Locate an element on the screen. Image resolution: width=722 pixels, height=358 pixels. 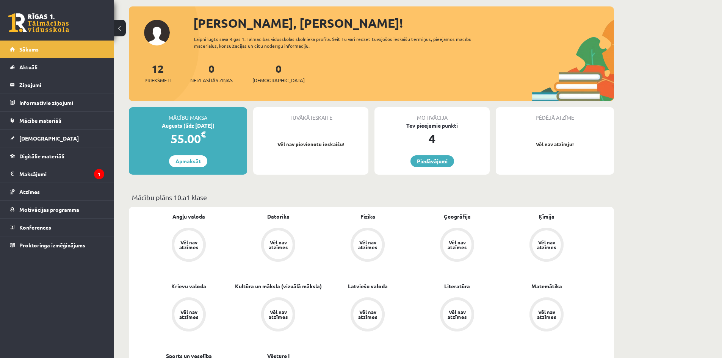
a: Latviešu valoda is located at coordinates (368, 286).